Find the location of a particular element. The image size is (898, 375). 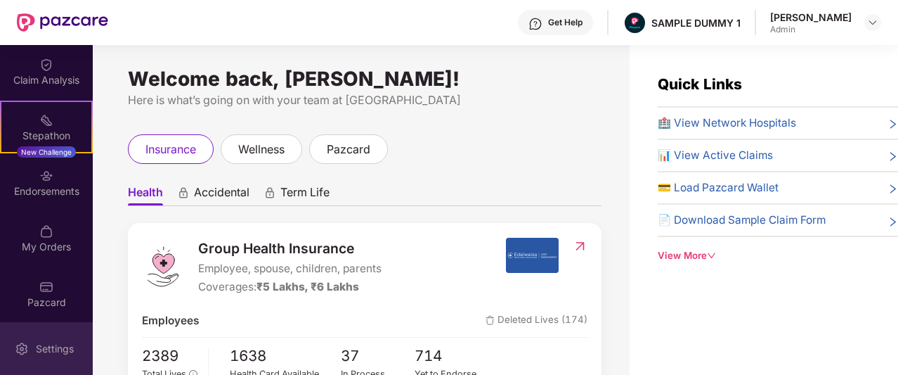

div: Stepathon is located at coordinates (46, 136).